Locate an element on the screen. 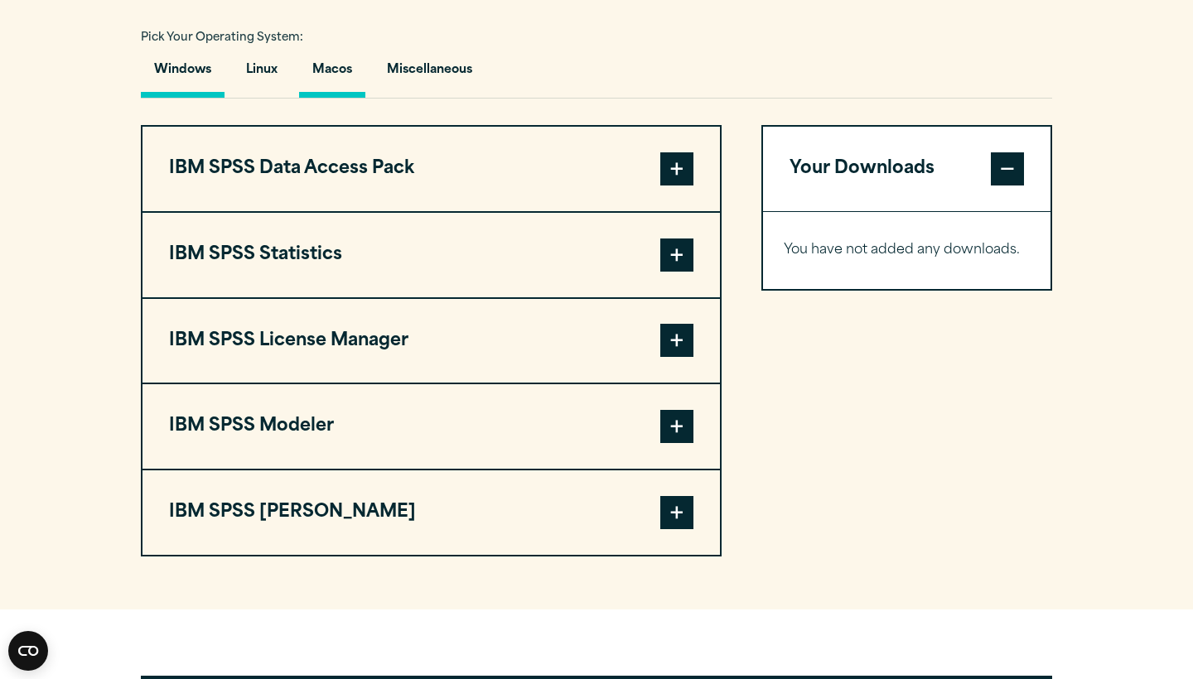 Image resolution: width=1193 pixels, height=679 pixels. p: You have not added any downloads. is located at coordinates (906, 250).